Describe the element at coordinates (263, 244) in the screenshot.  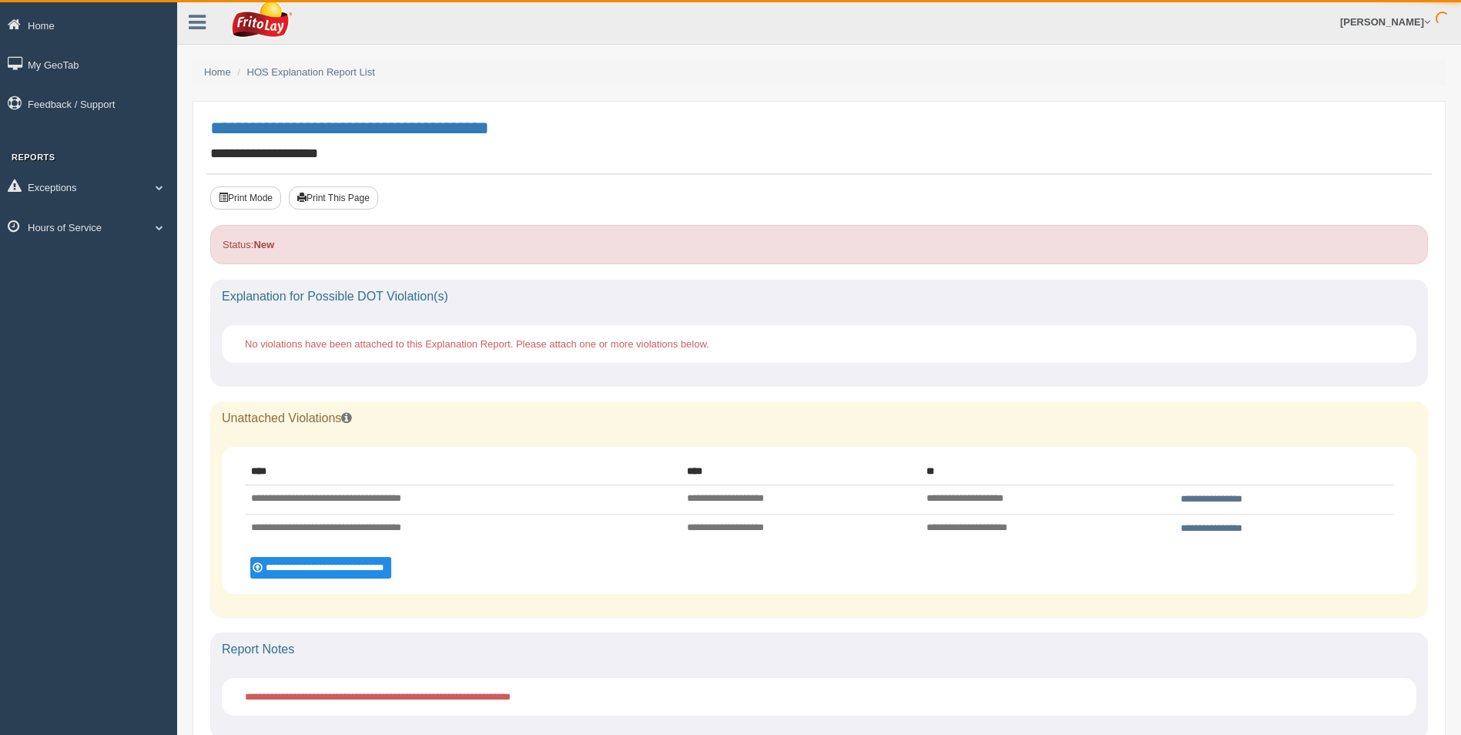
I see `strong: New` at that location.